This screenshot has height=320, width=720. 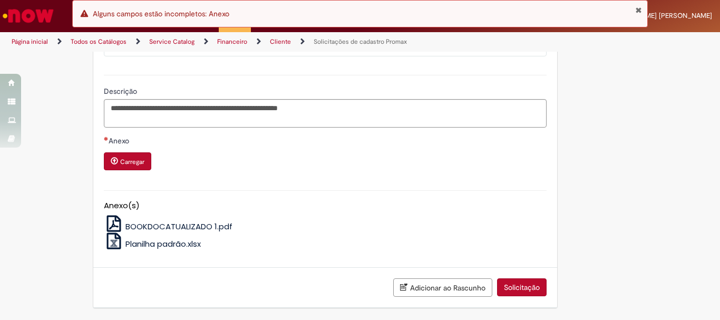 I want to click on span: Descrição, so click(x=121, y=91).